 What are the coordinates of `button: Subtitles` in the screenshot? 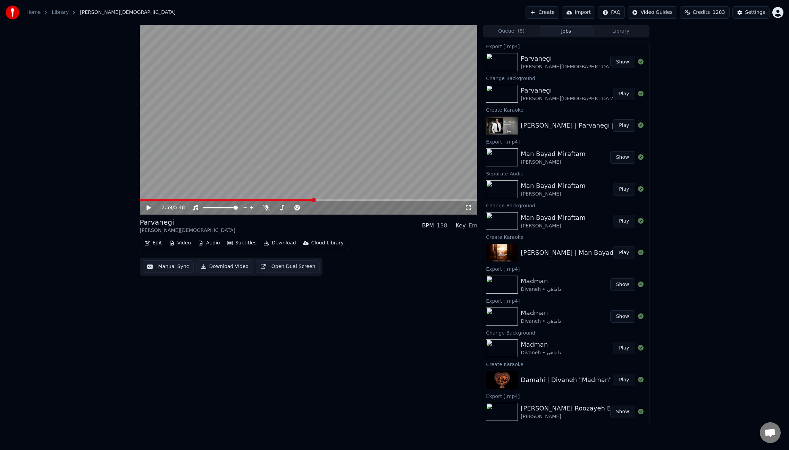 It's located at (242, 243).